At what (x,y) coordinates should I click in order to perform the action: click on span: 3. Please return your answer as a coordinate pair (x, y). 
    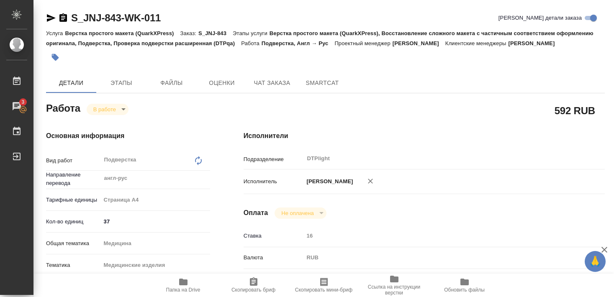
    Looking at the image, I should click on (23, 102).